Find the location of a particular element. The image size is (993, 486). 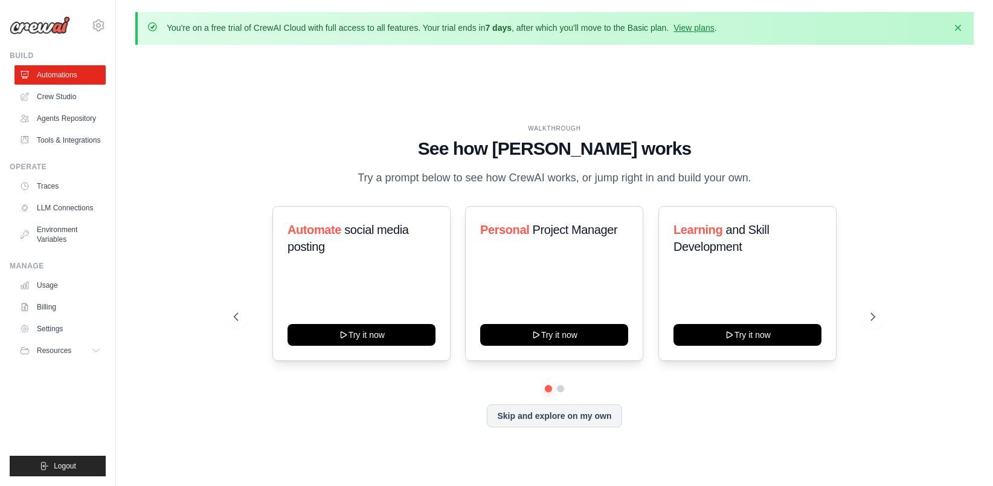

p: Try a prompt below to see how CrewAI works, or jump right in and build your own. is located at coordinates (554, 178).